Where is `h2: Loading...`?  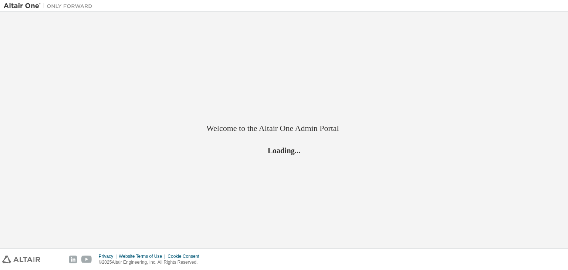 h2: Loading... is located at coordinates (284, 150).